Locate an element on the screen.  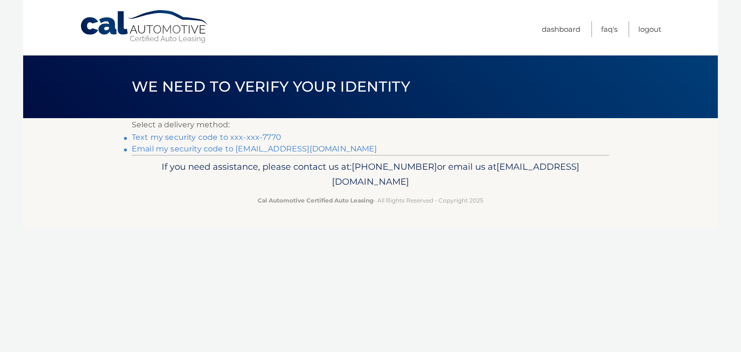
p: If you need assistance, please contact us at: or email us at is located at coordinates (371, 175).